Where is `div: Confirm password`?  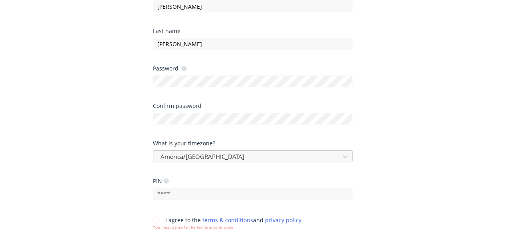
div: Confirm password is located at coordinates (253, 106).